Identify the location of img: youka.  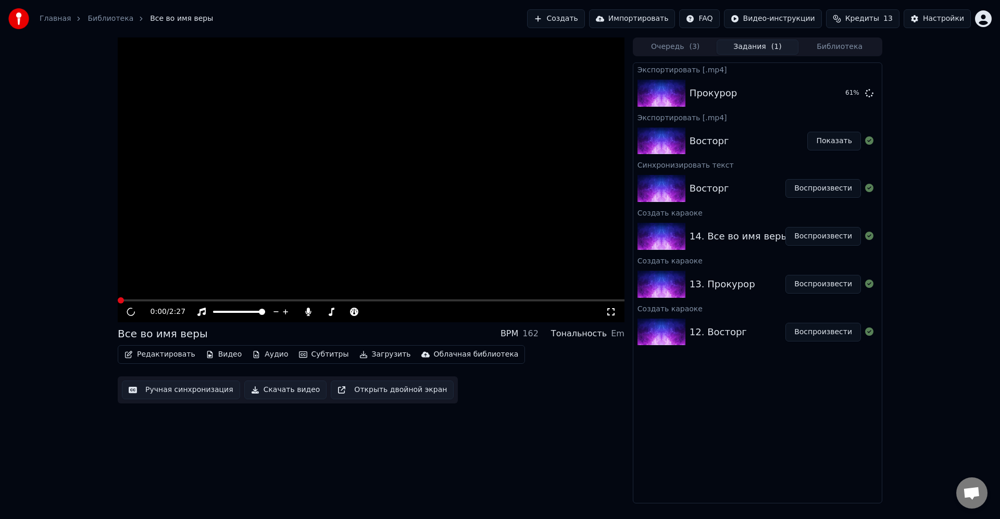
(19, 19).